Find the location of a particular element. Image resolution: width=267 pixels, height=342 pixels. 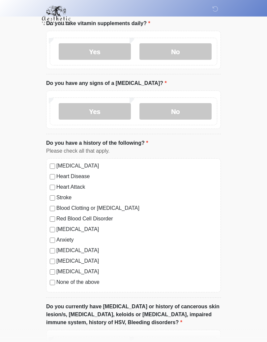

input: Anxiety is located at coordinates (52, 240).